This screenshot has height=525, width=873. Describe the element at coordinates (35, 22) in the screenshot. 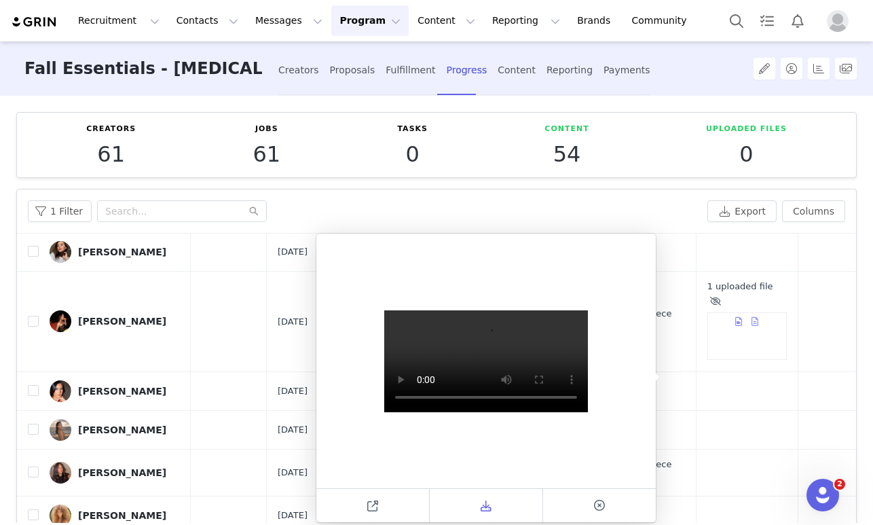

I see `a: grin logo` at that location.